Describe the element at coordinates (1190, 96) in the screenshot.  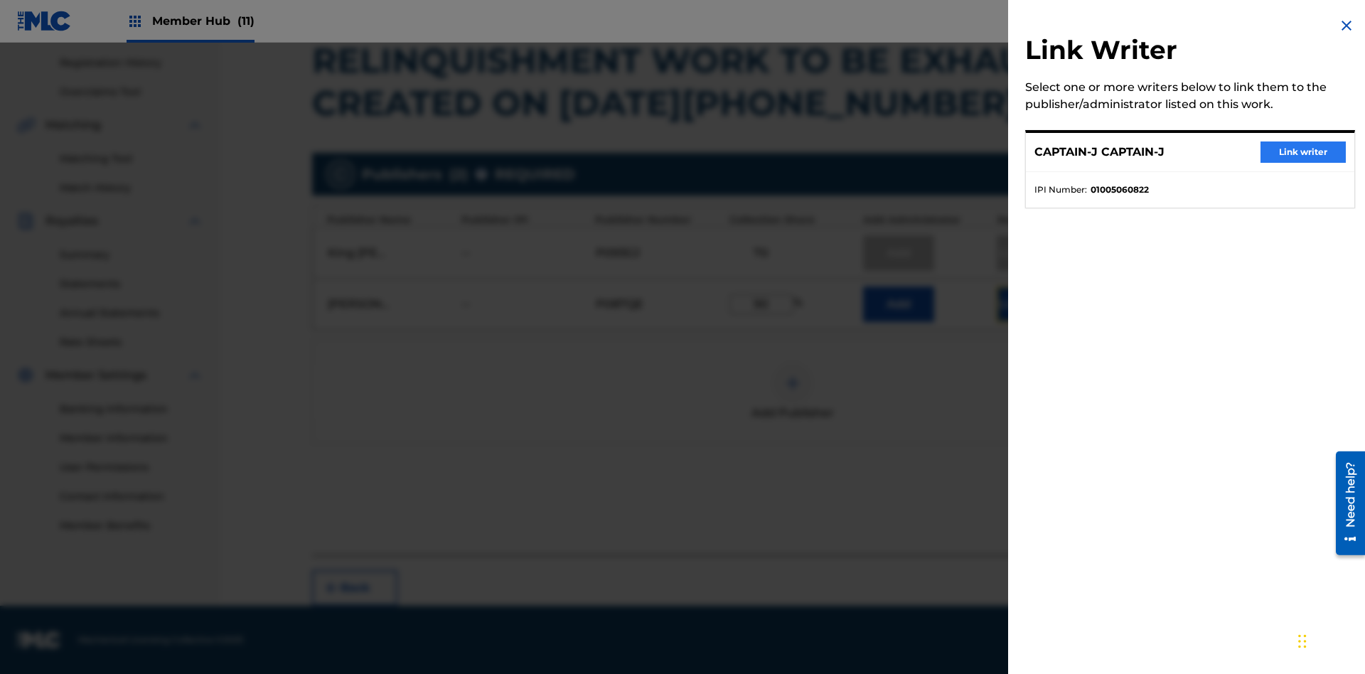
I see `div: Select one or more writers below to link them to the publisher/administrator listed on this work.` at that location.